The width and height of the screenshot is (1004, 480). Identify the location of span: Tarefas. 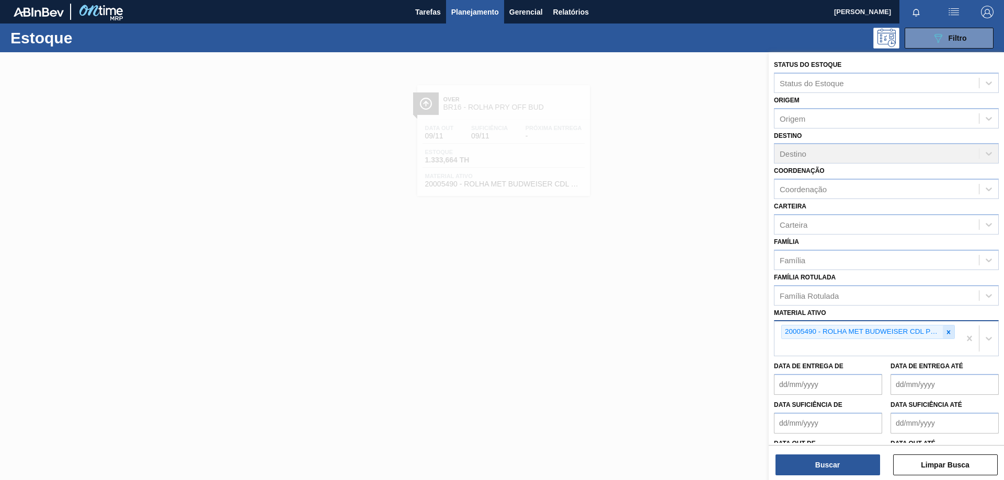
(428, 12).